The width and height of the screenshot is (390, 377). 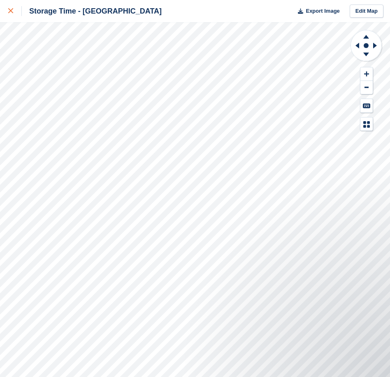 I want to click on button: Zoom In, so click(x=366, y=74).